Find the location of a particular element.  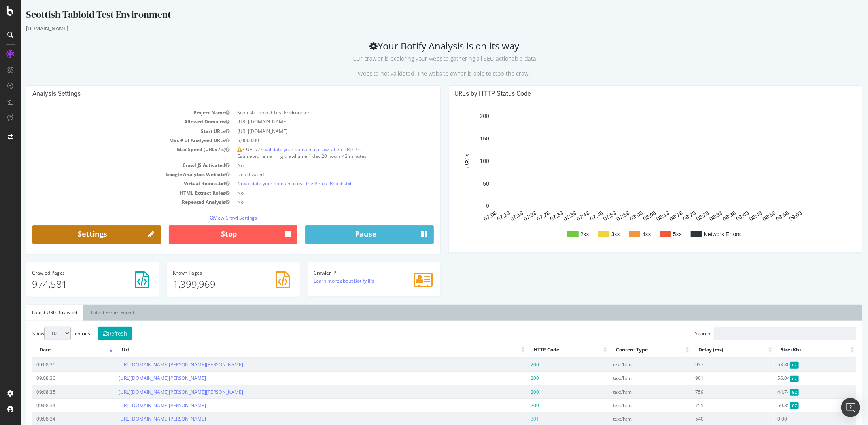

text: 08:53 is located at coordinates (749, 216).